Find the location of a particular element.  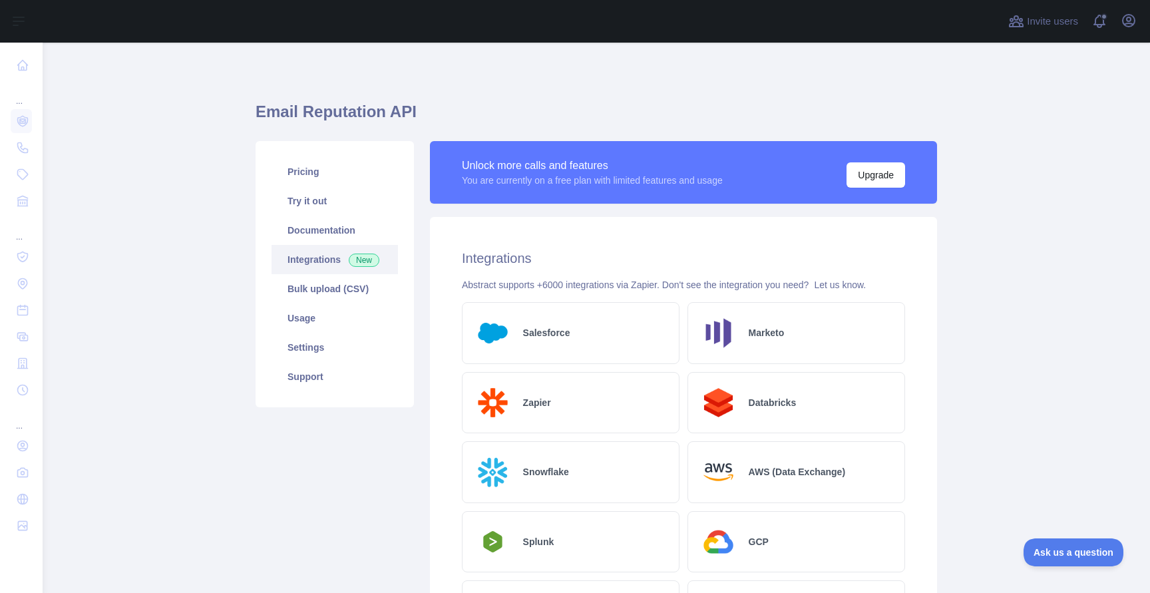

h2: Marketo is located at coordinates (767, 333).